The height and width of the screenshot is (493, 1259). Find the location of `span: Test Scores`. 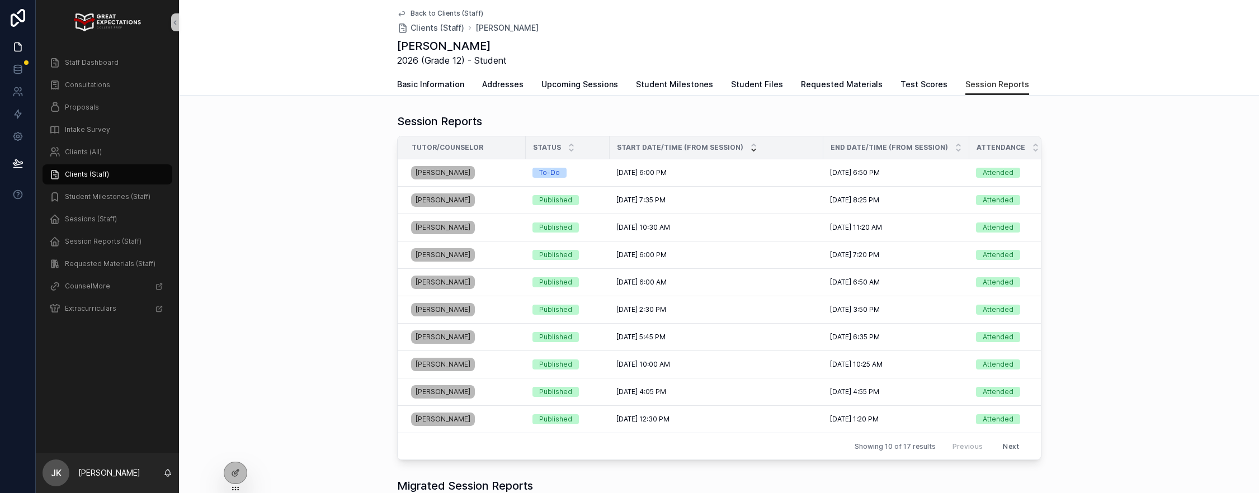

span: Test Scores is located at coordinates (924, 84).